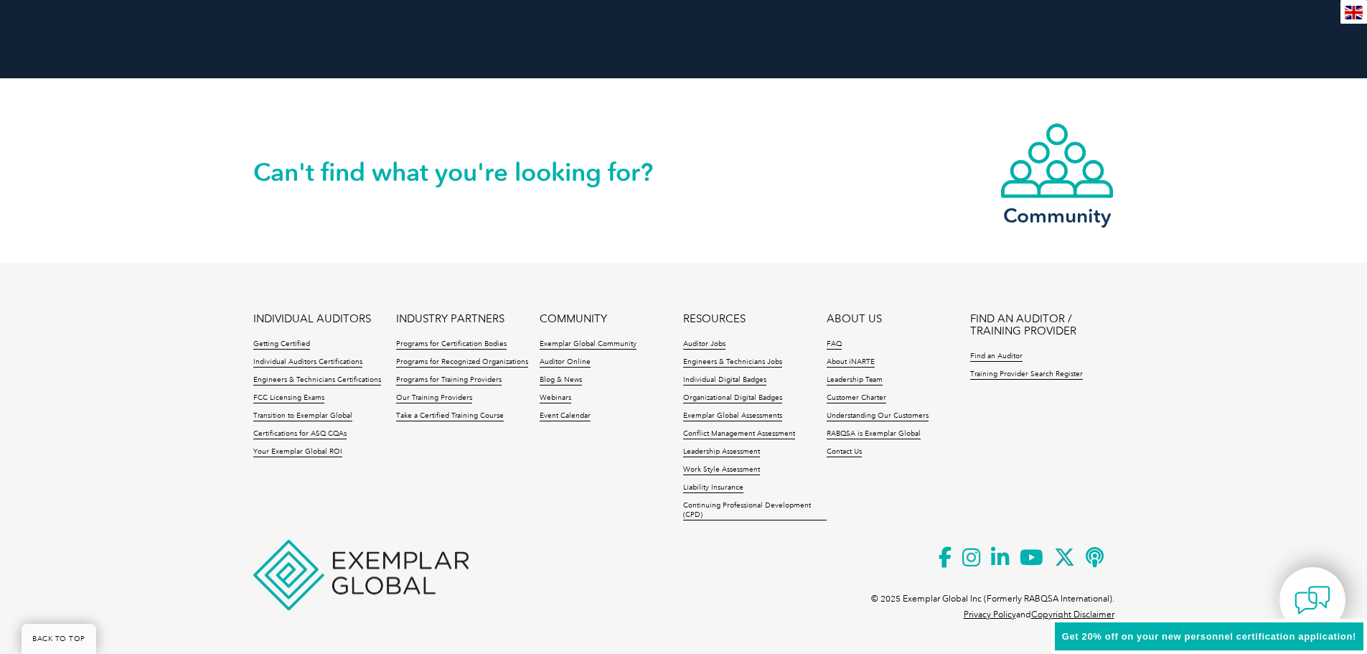 Image resolution: width=1367 pixels, height=654 pixels. Describe the element at coordinates (725, 380) in the screenshot. I see `a: Individual Digital Badges` at that location.